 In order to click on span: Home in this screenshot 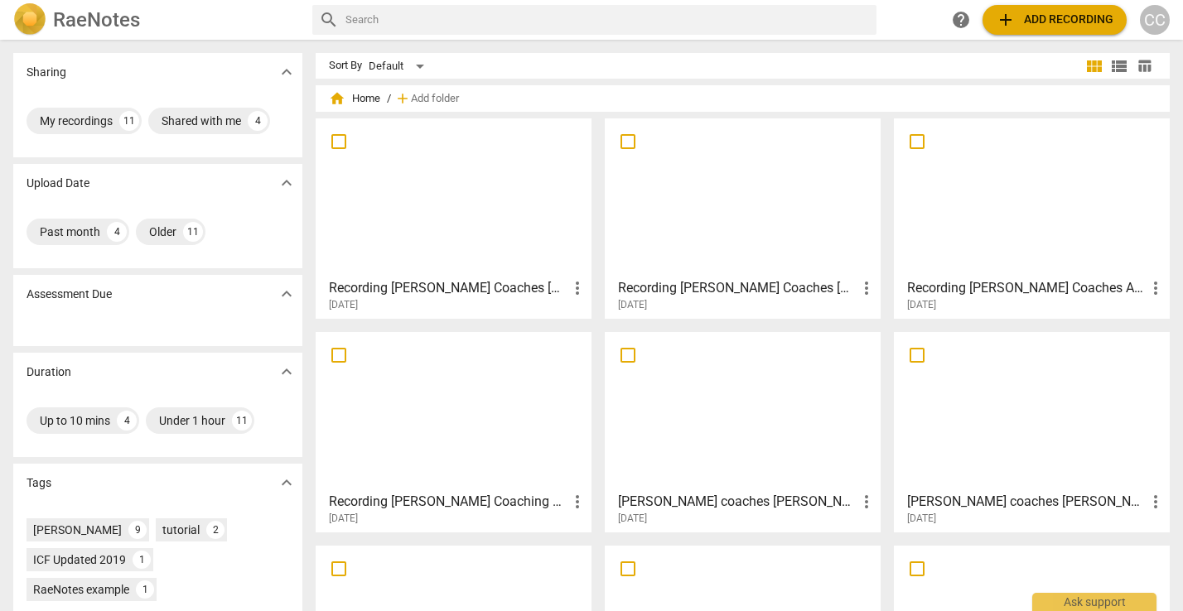, I will do `click(355, 99)`.